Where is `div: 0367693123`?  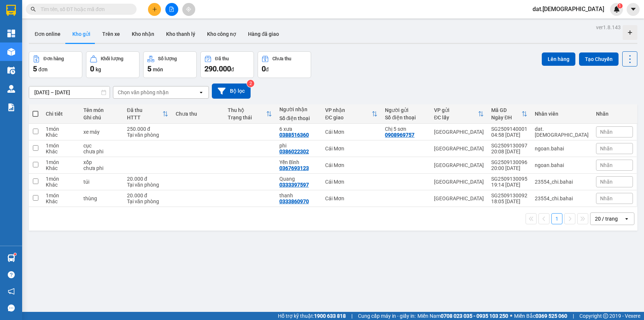
div: 0367693123 is located at coordinates (294, 168).